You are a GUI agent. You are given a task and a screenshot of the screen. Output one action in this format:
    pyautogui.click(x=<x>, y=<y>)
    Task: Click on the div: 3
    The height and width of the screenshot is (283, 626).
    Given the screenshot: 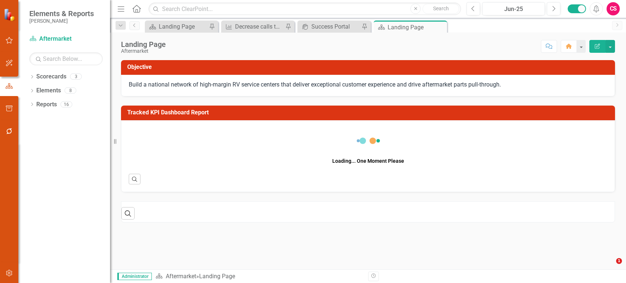 What is the action you would take?
    pyautogui.click(x=76, y=77)
    